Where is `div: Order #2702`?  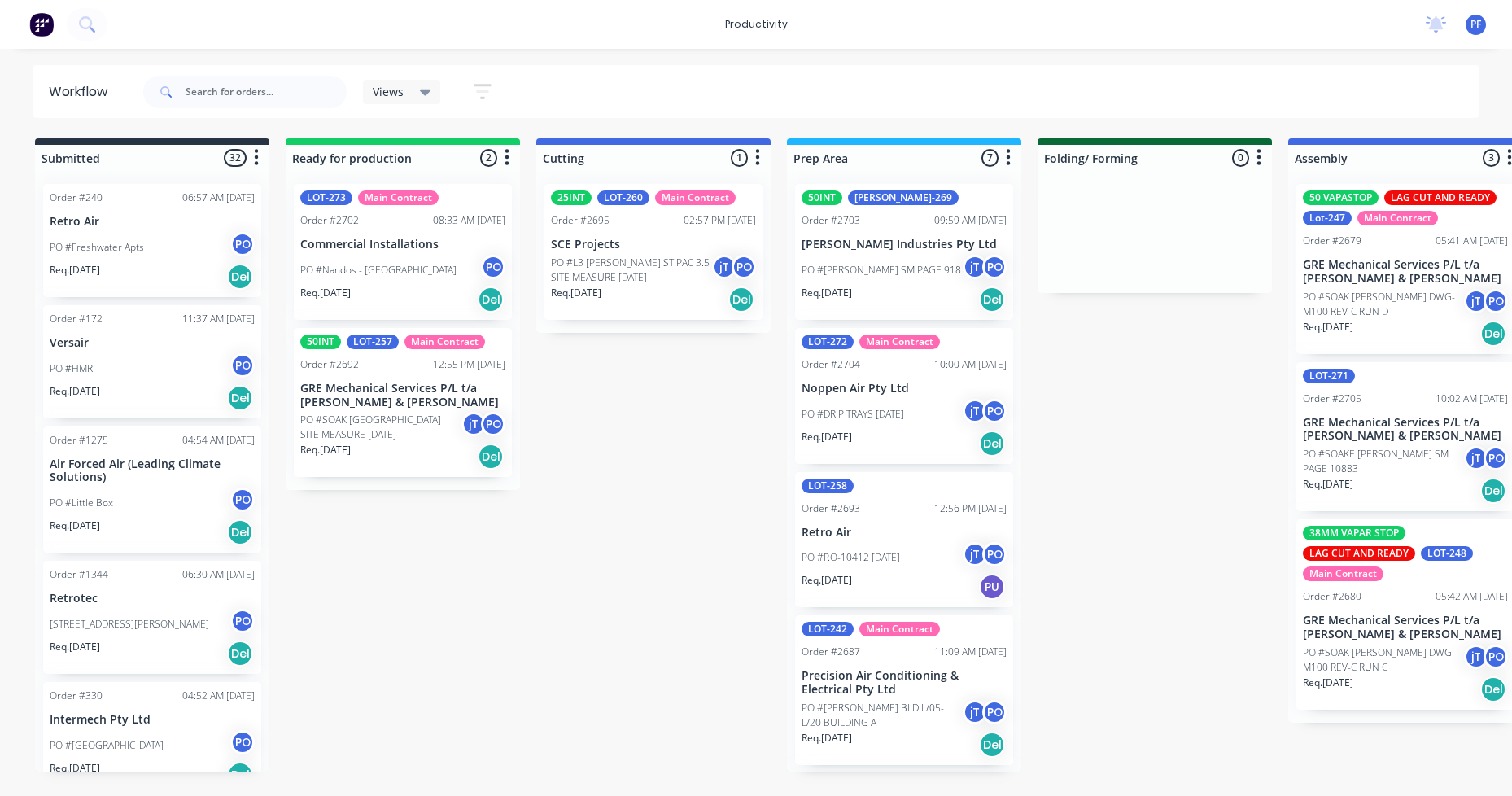 div: Order #2702 is located at coordinates (329, 221).